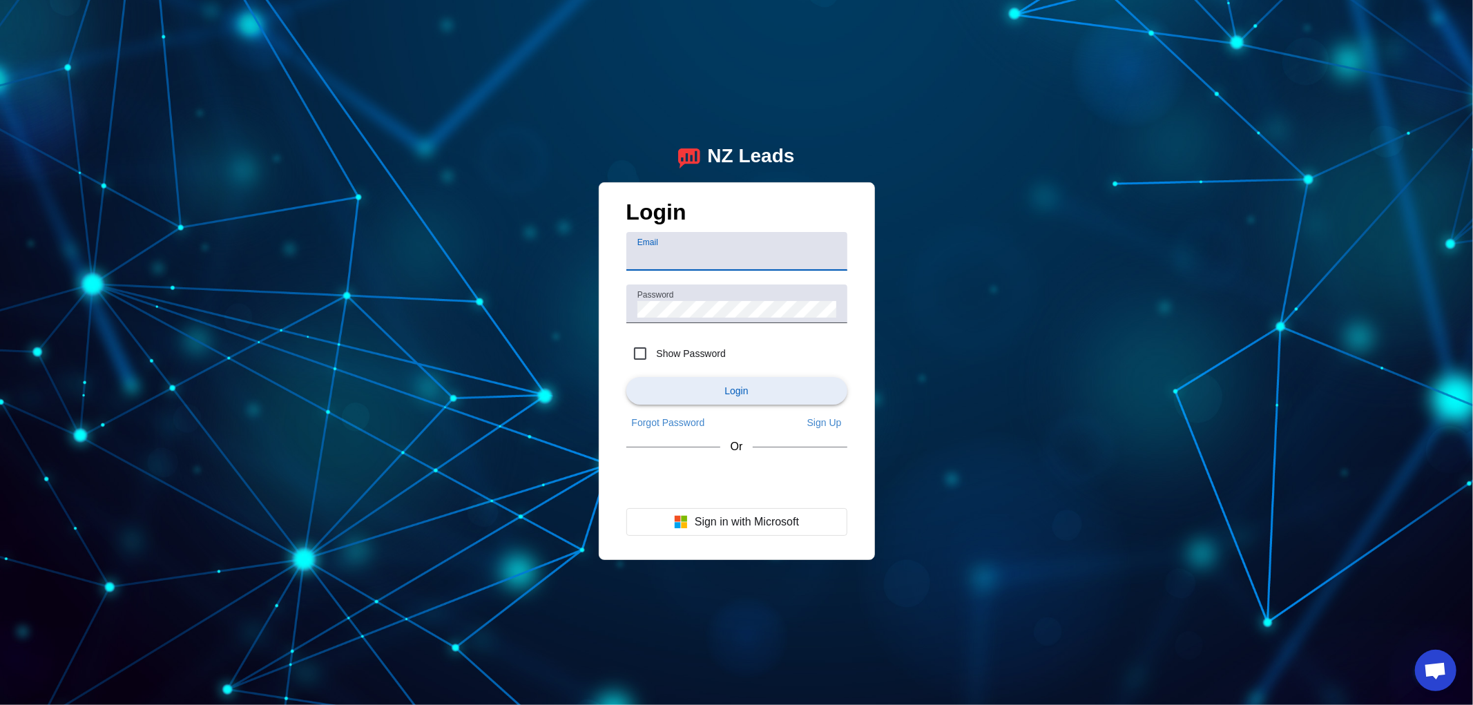 This screenshot has width=1473, height=705. Describe the element at coordinates (736, 391) in the screenshot. I see `span: Login` at that location.